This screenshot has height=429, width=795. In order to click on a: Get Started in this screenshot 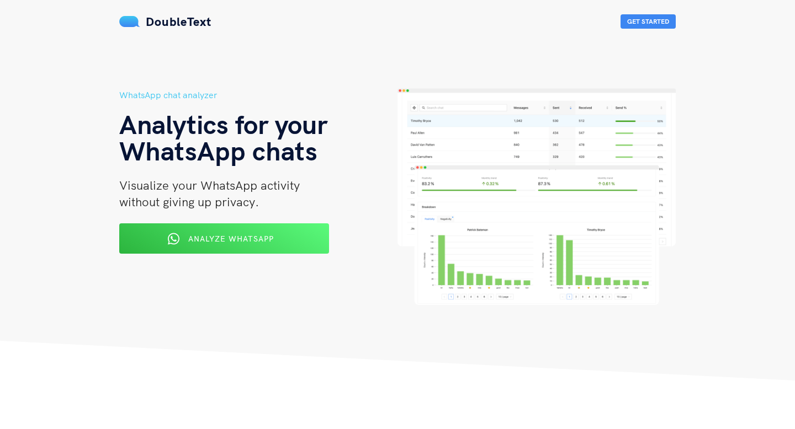, I will do `click(648, 22)`.